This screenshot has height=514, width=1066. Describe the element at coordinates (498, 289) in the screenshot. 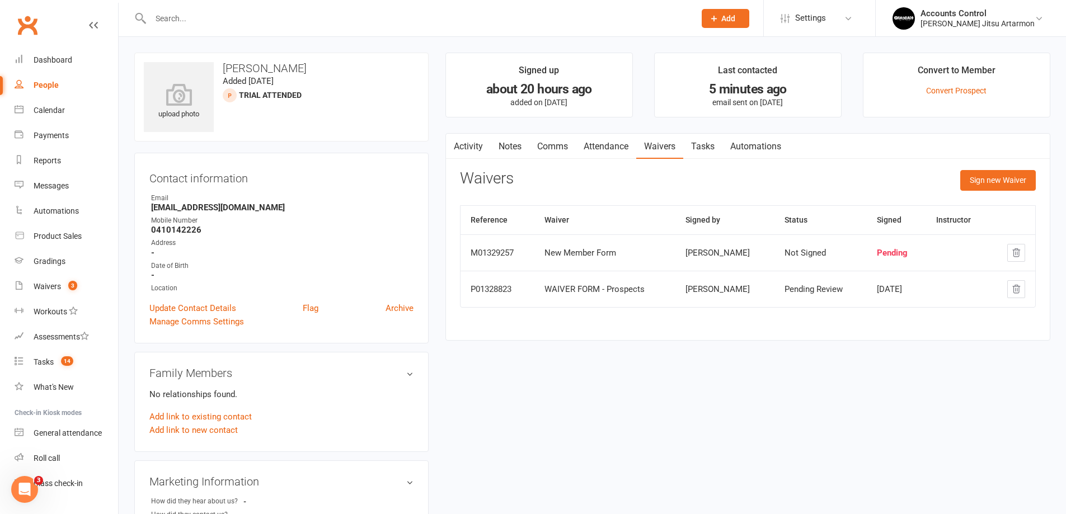

I see `div: P01328823` at that location.